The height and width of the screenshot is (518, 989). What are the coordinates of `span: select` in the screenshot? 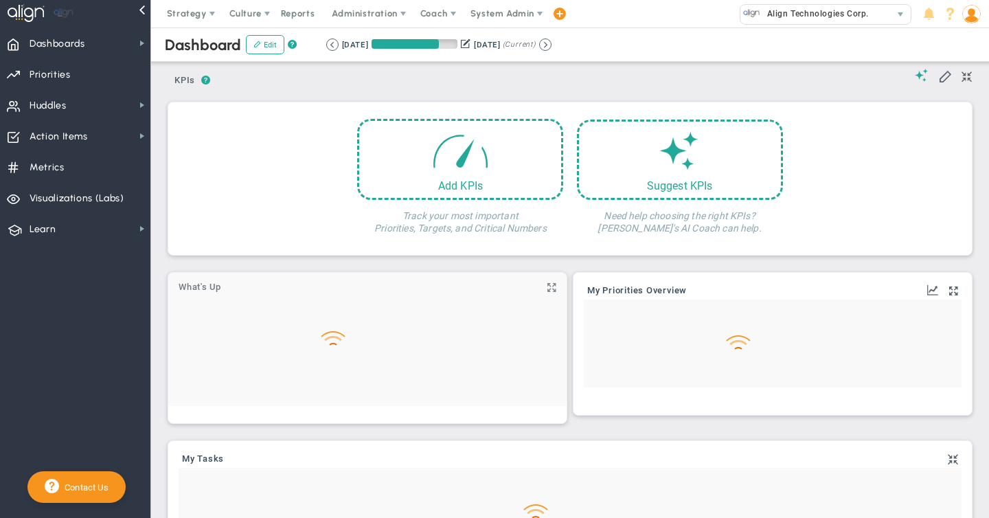 It's located at (901, 14).